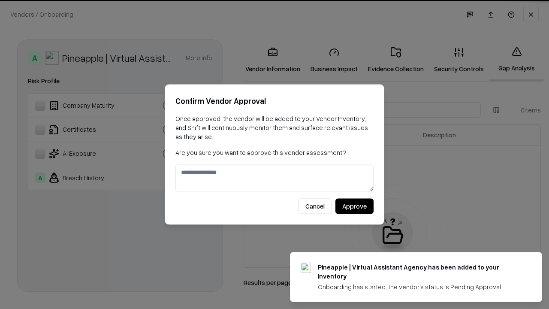  I want to click on button: Cancel, so click(315, 206).